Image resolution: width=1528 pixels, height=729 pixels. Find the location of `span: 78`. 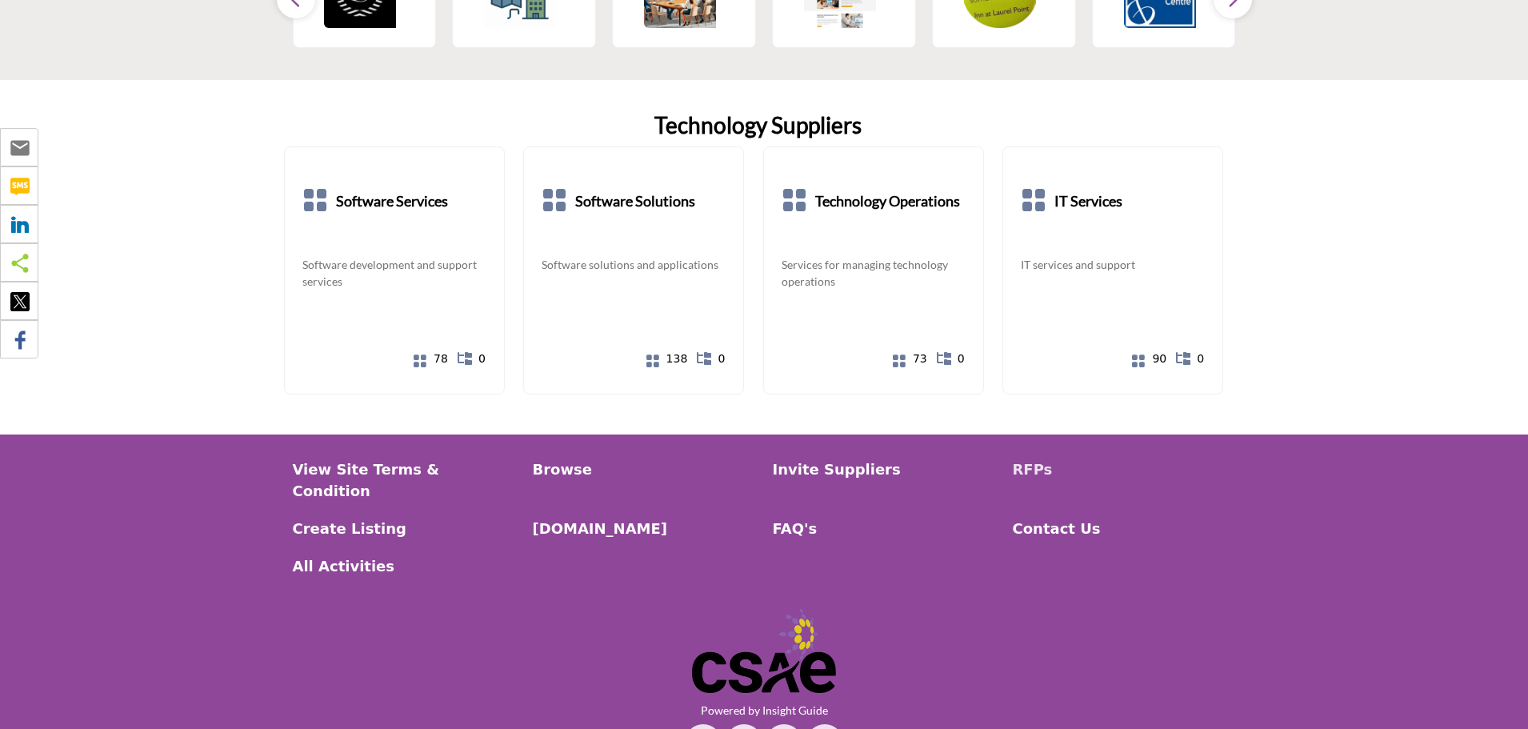

span: 78 is located at coordinates (441, 358).